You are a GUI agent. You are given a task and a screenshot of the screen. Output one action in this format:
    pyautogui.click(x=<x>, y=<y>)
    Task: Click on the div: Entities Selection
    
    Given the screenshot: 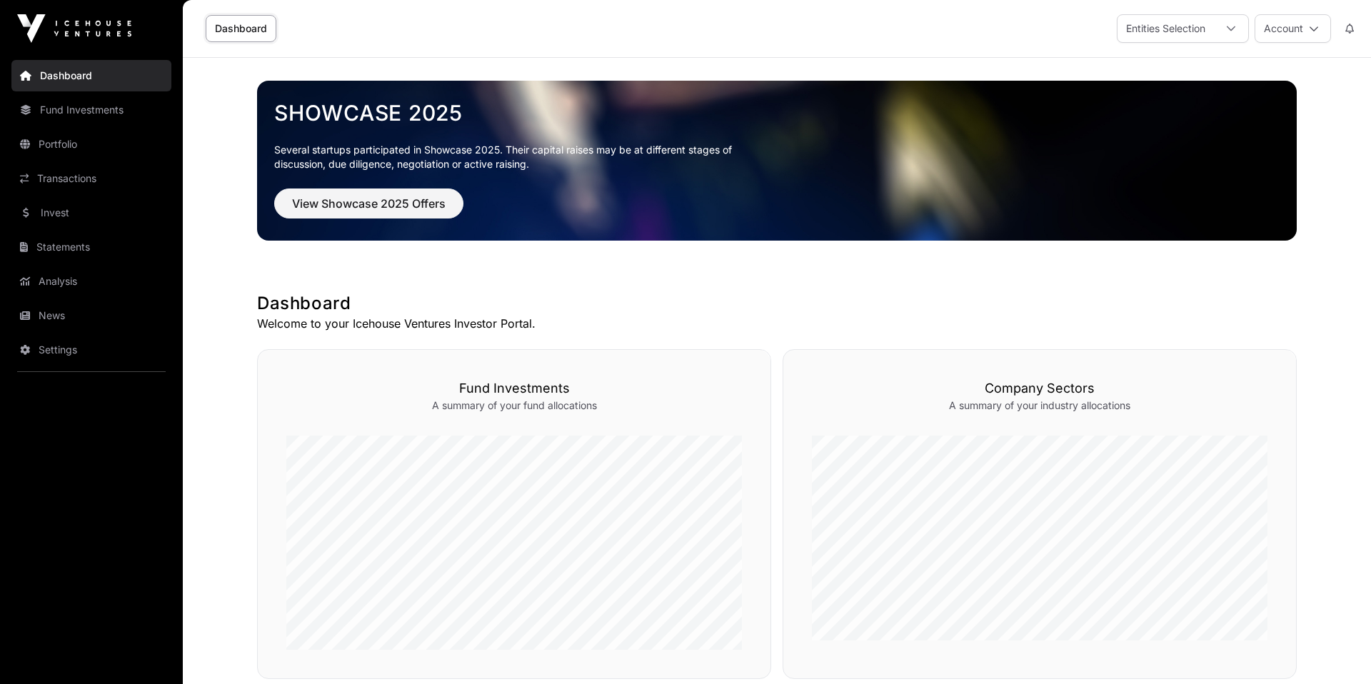 What is the action you would take?
    pyautogui.click(x=1165, y=29)
    